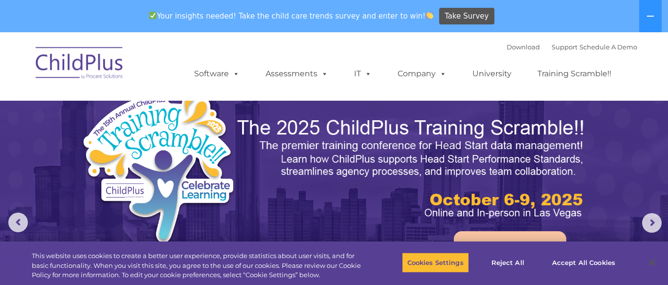 This screenshot has height=285, width=668. I want to click on a: Support, so click(564, 47).